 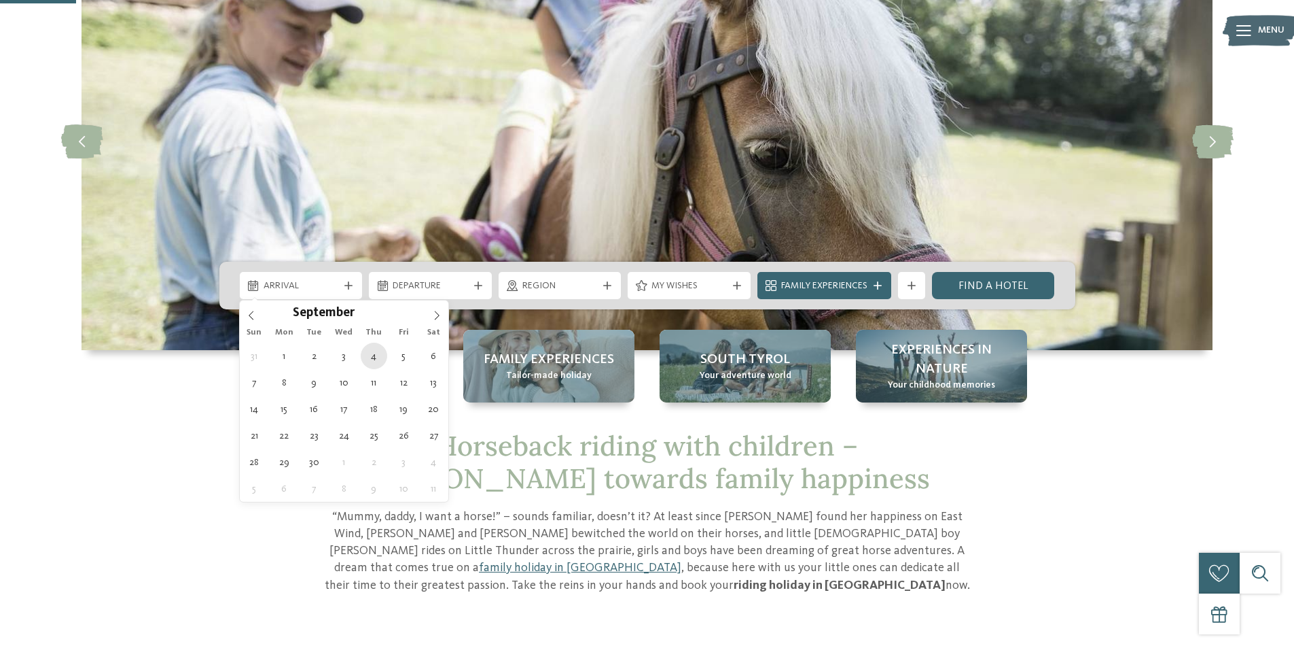 What do you see at coordinates (560, 286) in the screenshot?
I see `span: Region` at bounding box center [560, 286].